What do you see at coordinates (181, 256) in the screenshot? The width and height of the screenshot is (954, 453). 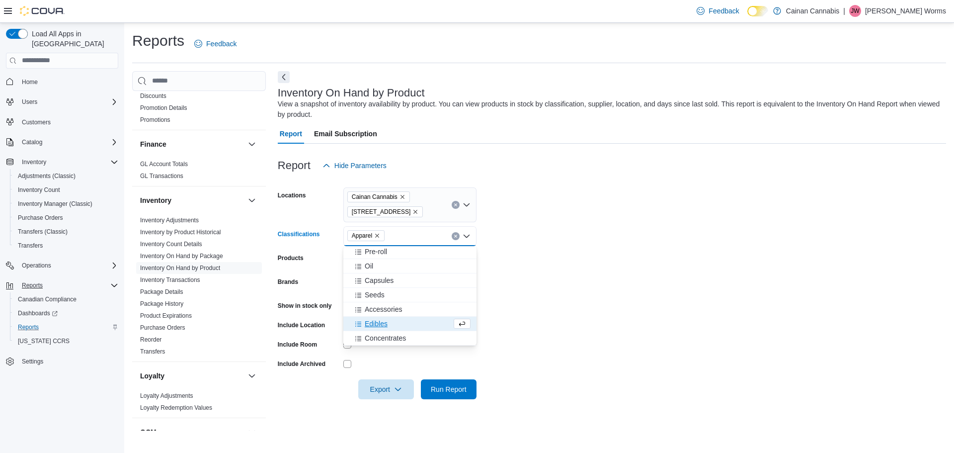 I see `a: Inventory On Hand by Package` at bounding box center [181, 256].